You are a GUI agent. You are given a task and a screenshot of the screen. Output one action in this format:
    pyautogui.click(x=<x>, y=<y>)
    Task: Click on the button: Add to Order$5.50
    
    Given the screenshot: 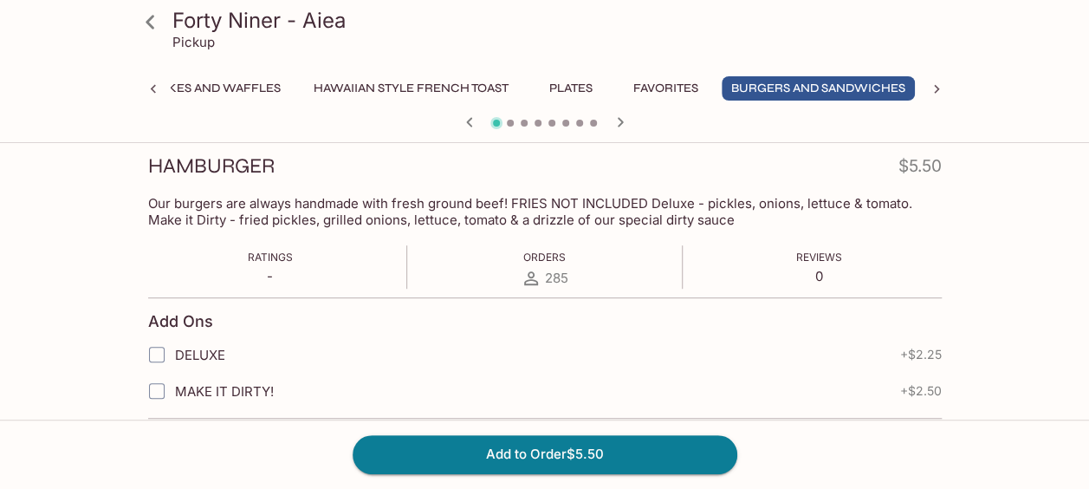 What is the action you would take?
    pyautogui.click(x=545, y=454)
    